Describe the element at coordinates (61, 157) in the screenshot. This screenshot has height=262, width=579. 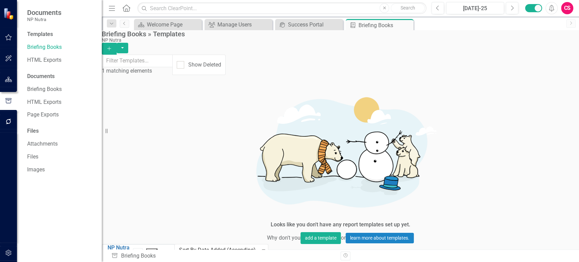
I see `a: Files` at that location.